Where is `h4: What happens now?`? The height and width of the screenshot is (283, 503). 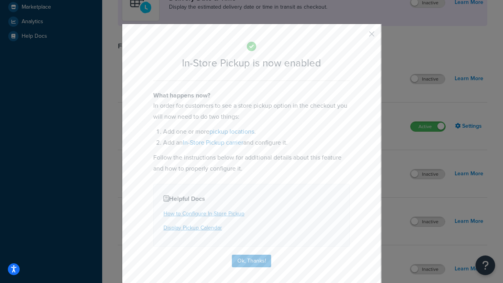 h4: What happens now? is located at coordinates (252, 96).